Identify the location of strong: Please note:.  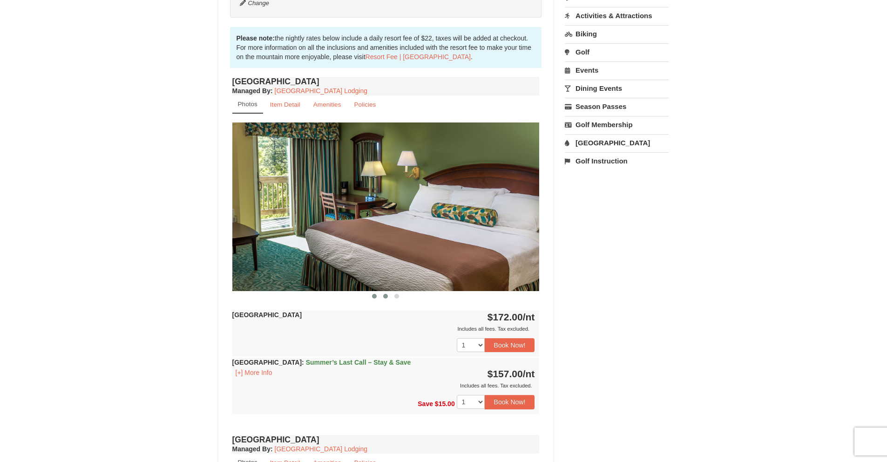
(256, 38).